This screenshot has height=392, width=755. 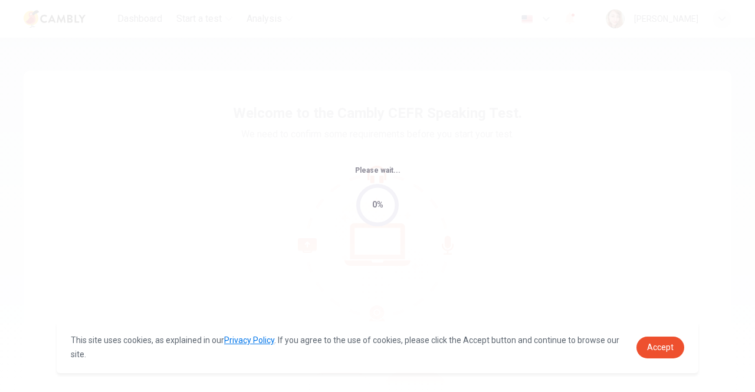 I want to click on span: Please wait..., so click(x=378, y=170).